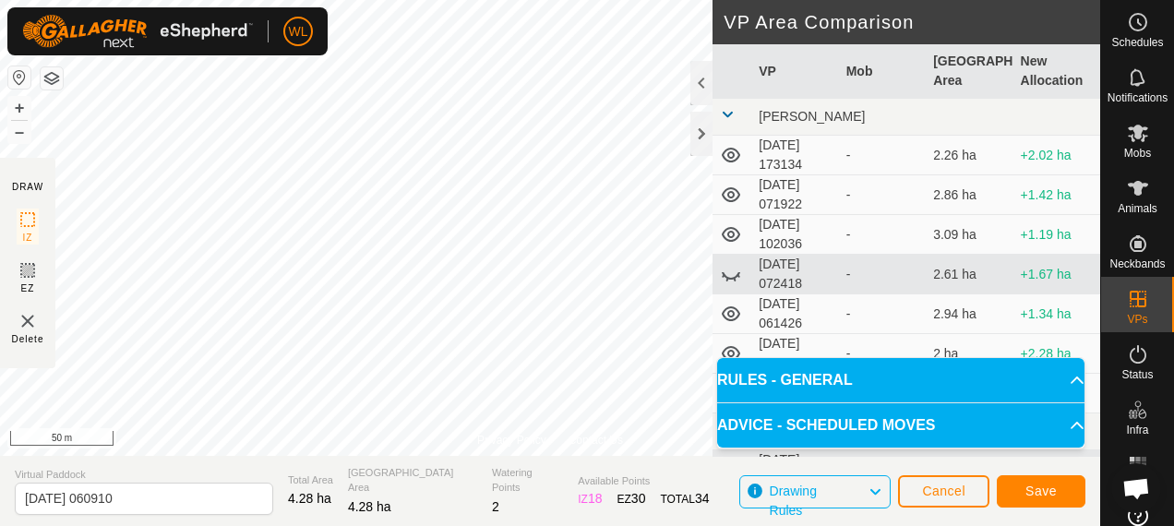  Describe the element at coordinates (1057, 470) in the screenshot. I see `td: +3.22 ha` at that location.